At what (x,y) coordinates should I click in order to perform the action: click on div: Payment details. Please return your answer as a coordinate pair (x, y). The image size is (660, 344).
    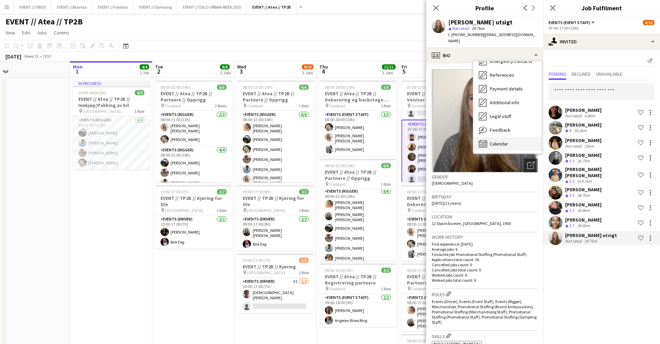
    Looking at the image, I should click on (508, 89).